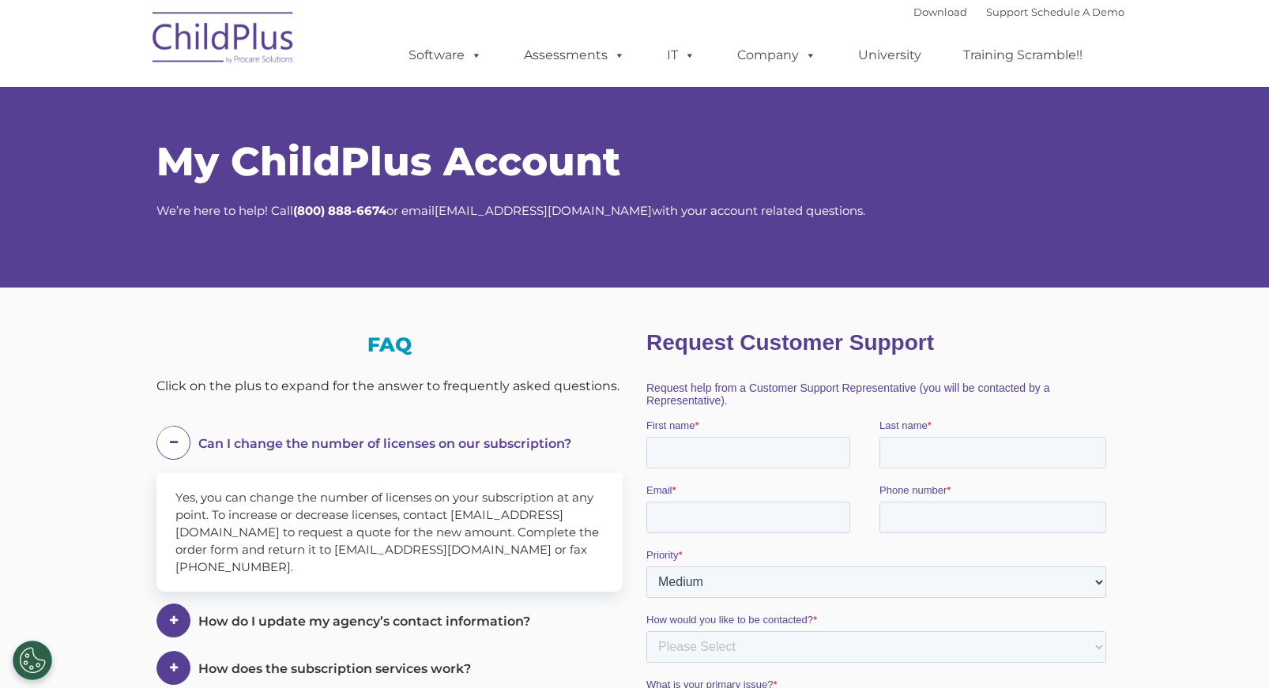  I want to click on a: University, so click(890, 55).